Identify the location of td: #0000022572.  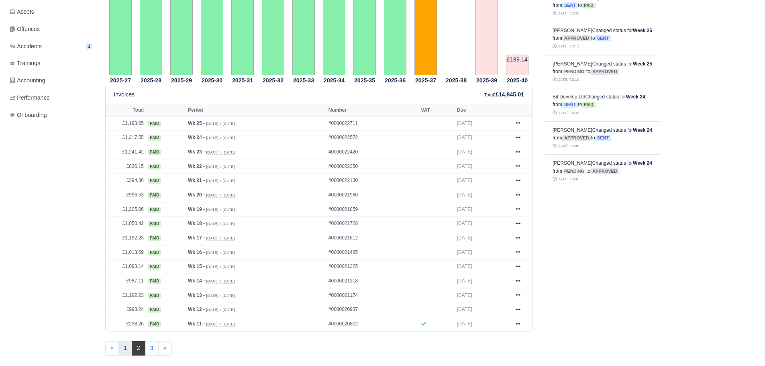
(373, 138).